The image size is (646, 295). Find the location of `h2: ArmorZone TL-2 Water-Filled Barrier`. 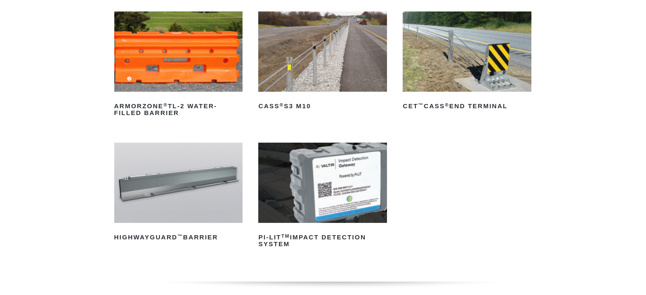

h2: ArmorZone TL-2 Water-Filled Barrier is located at coordinates (178, 110).